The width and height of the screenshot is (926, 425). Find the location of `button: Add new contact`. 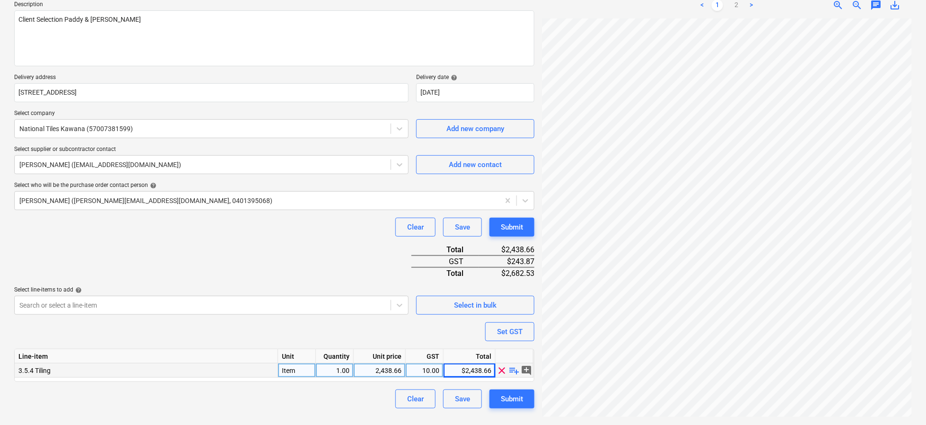

button: Add new contact is located at coordinates (475, 165).